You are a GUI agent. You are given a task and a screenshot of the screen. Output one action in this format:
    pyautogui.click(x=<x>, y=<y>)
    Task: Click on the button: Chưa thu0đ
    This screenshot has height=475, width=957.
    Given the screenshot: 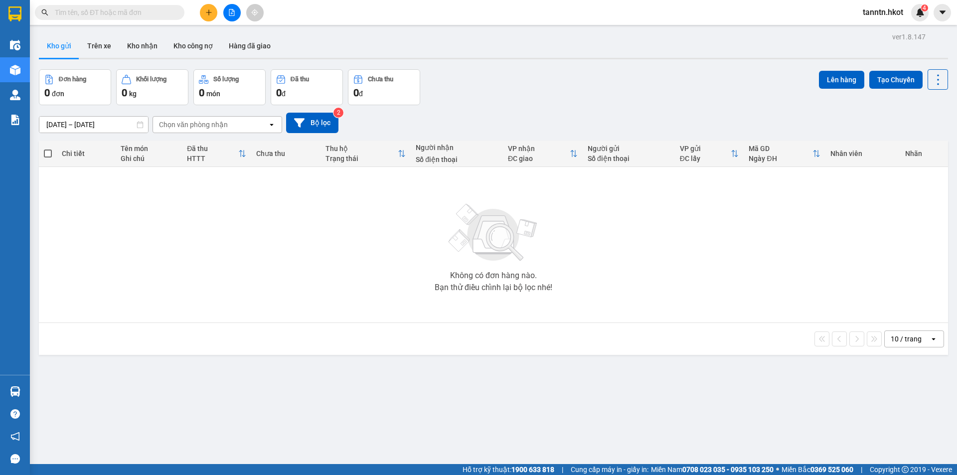 What is the action you would take?
    pyautogui.click(x=384, y=87)
    